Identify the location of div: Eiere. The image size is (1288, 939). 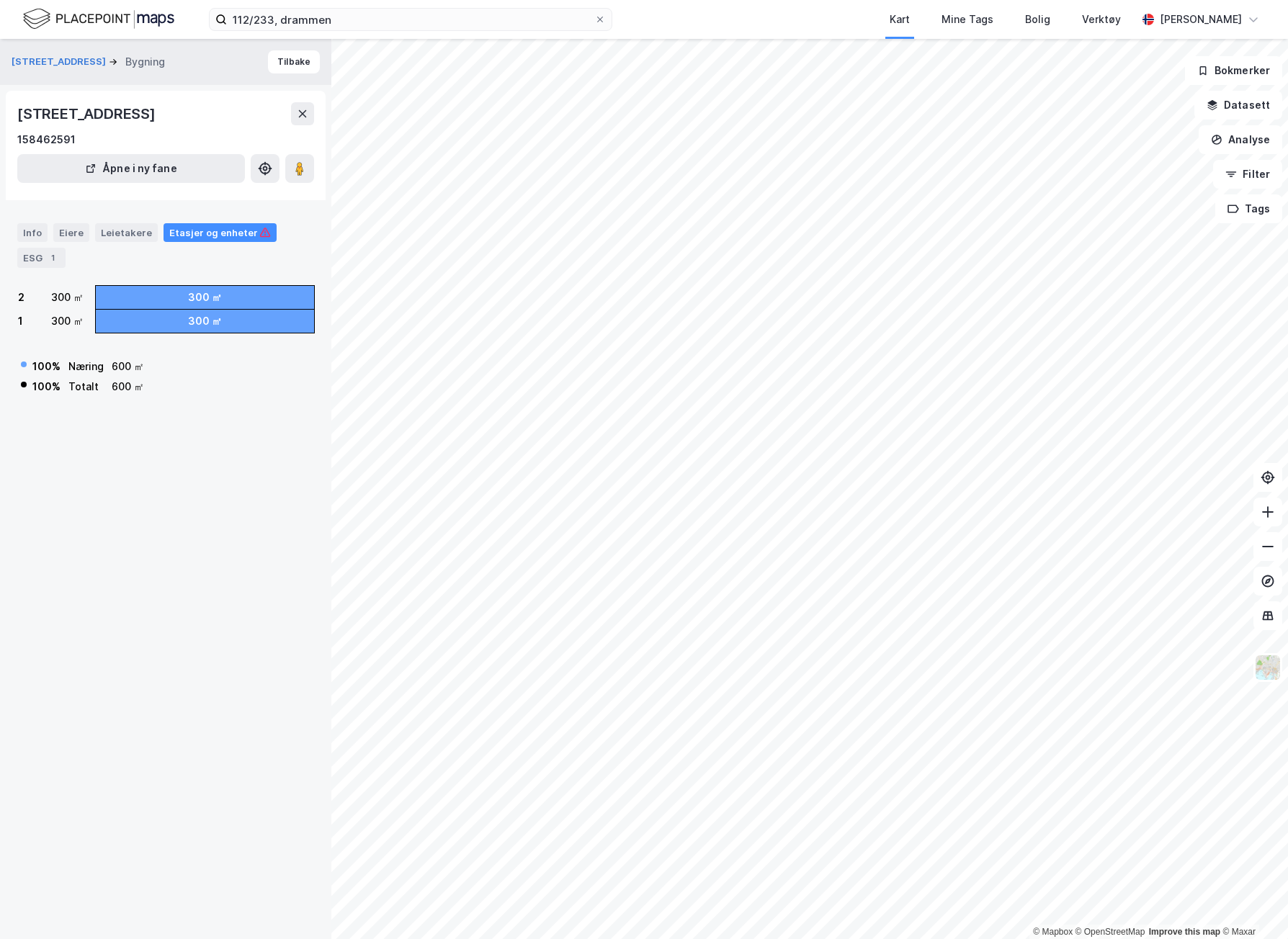
(71, 233).